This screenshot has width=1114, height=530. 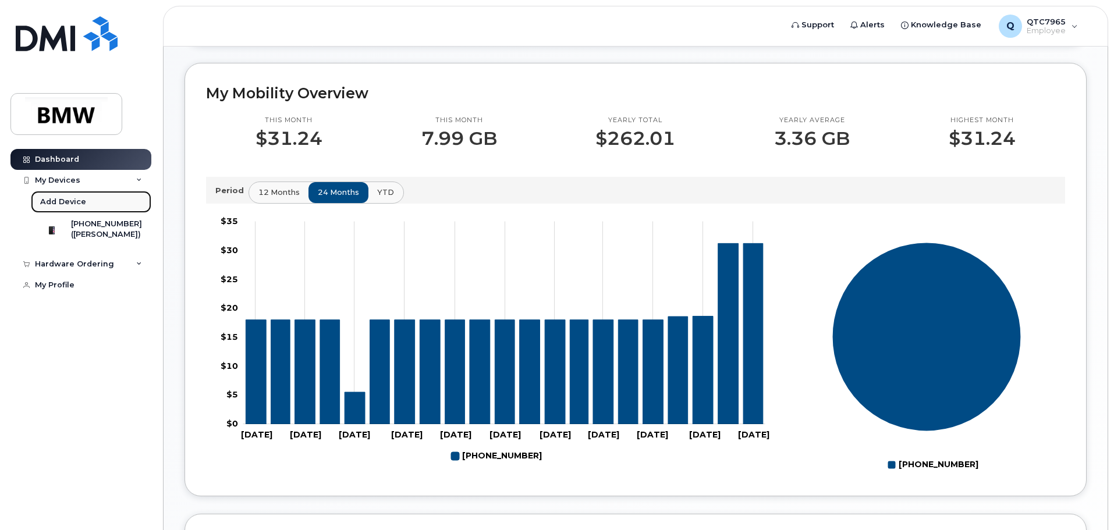 What do you see at coordinates (941, 25) in the screenshot?
I see `a: Knowledge Base` at bounding box center [941, 25].